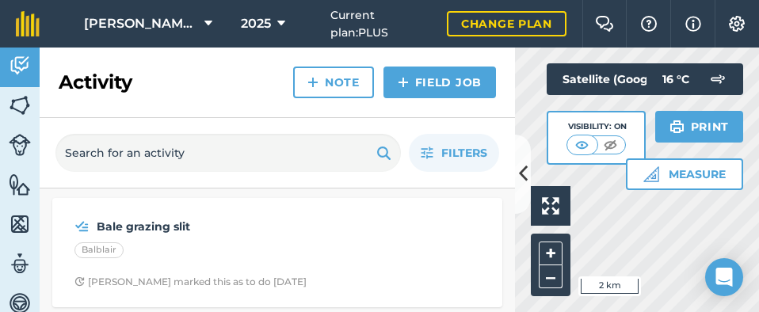  What do you see at coordinates (675, 79) in the screenshot?
I see `span: 16 ° C` at bounding box center [675, 79].